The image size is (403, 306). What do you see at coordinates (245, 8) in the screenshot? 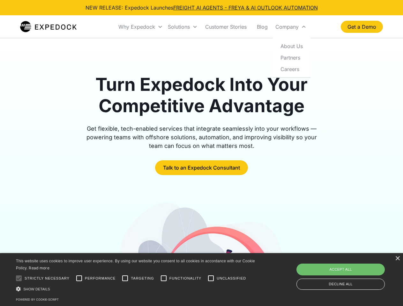
I see `a: FREIGHT AI AGENTS - FREYA & AI OUTLOOK AUTOMATION` at bounding box center [245, 8].